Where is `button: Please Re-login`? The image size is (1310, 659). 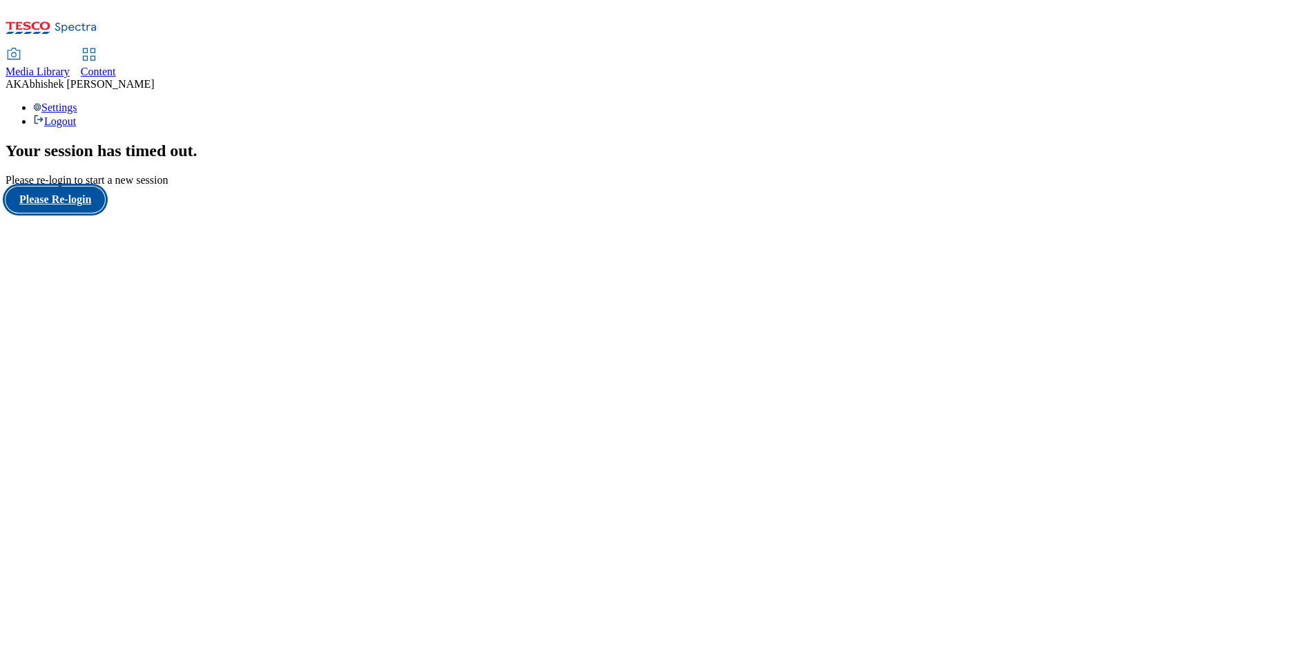
button: Please Re-login is located at coordinates (55, 200).